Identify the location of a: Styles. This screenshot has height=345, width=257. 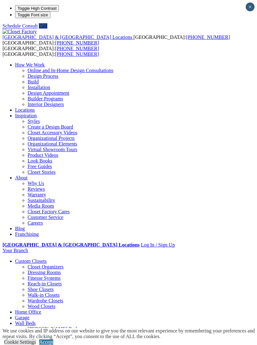
(34, 121).